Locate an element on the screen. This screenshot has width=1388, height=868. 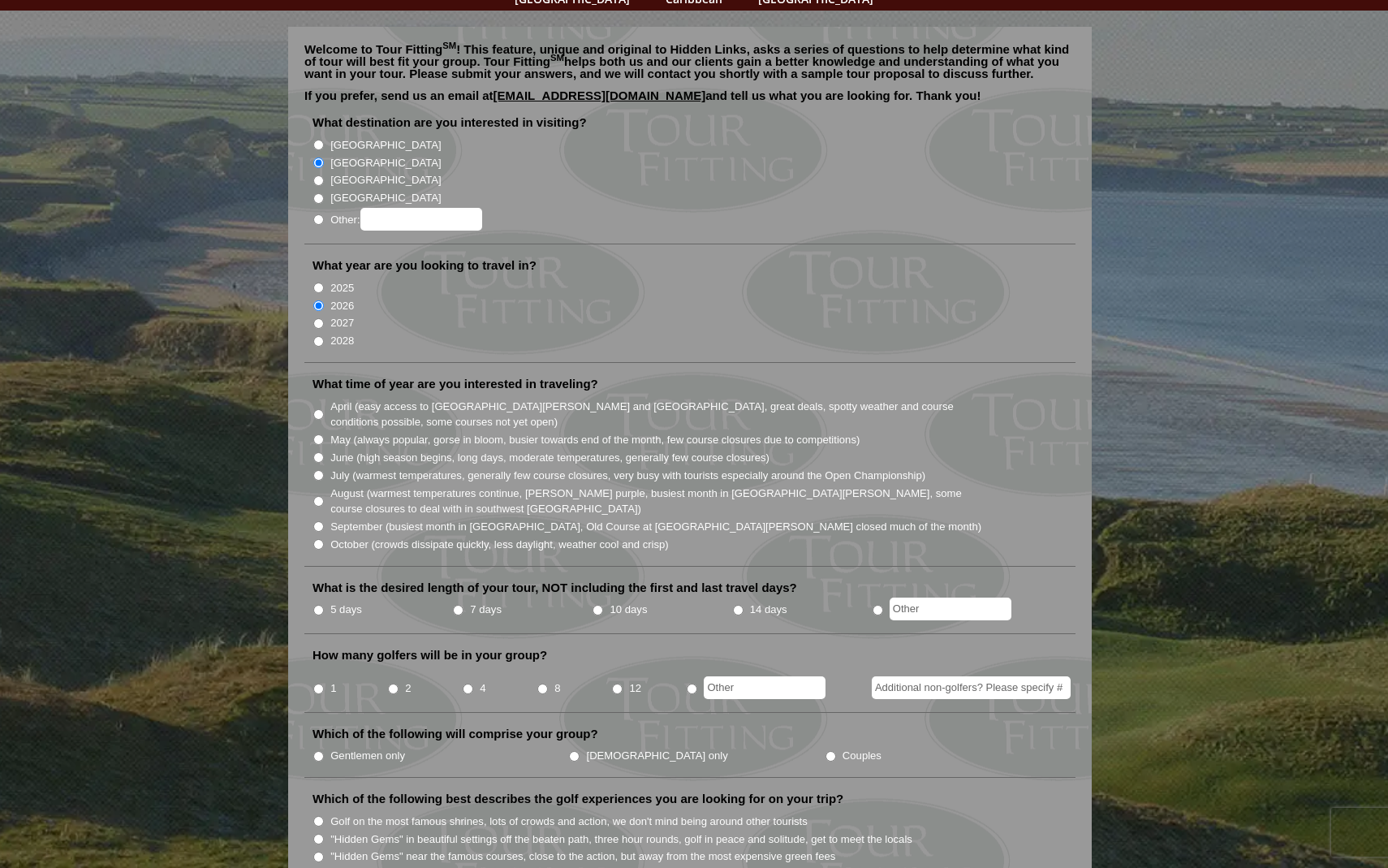
label: 12 is located at coordinates (635, 688).